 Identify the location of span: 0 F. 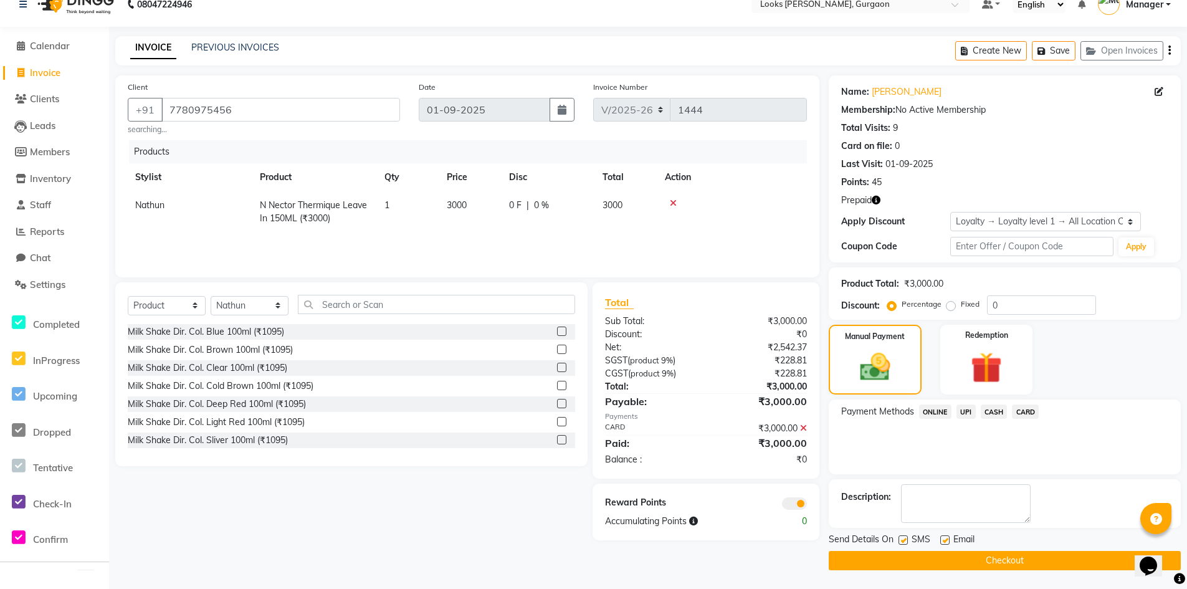
(515, 205).